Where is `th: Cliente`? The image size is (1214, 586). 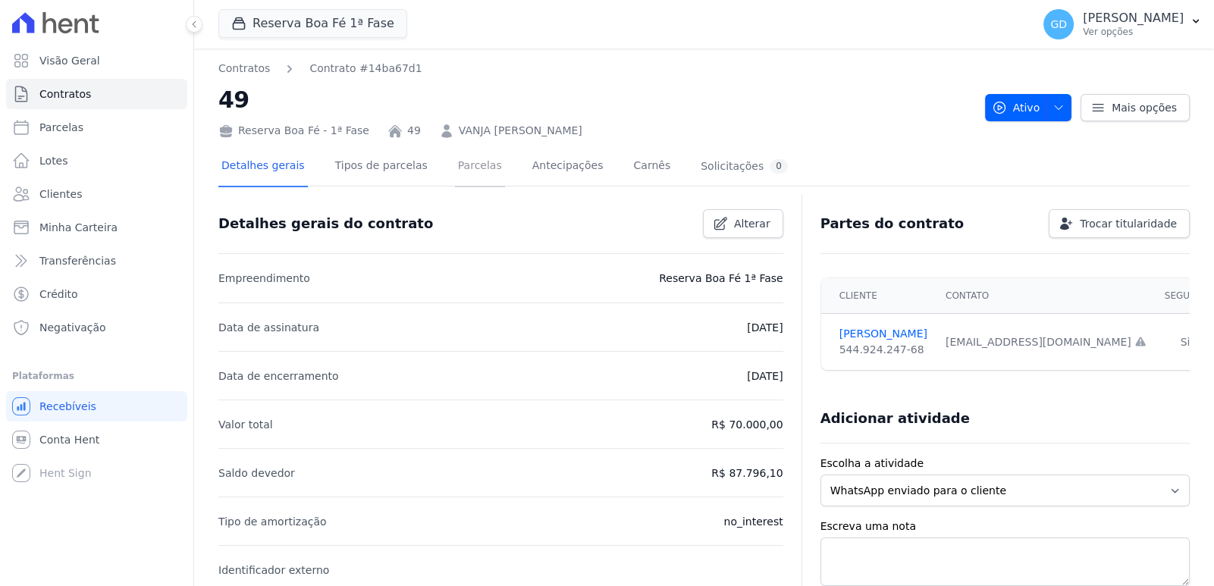
th: Cliente is located at coordinates (879, 296).